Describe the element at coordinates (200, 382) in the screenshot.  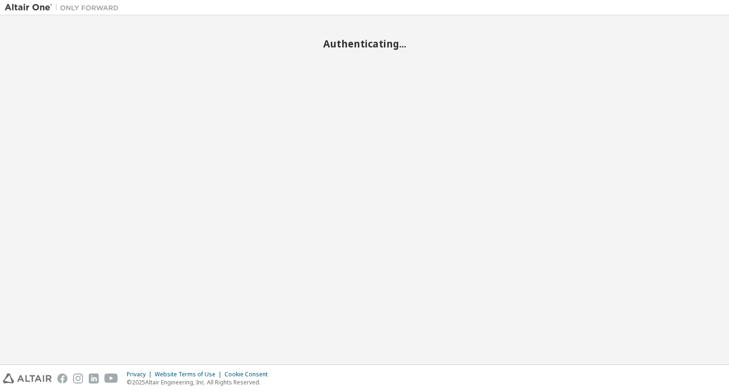
I see `p: © 2025 Altair Engineering, Inc. All Rights Reserved.` at that location.